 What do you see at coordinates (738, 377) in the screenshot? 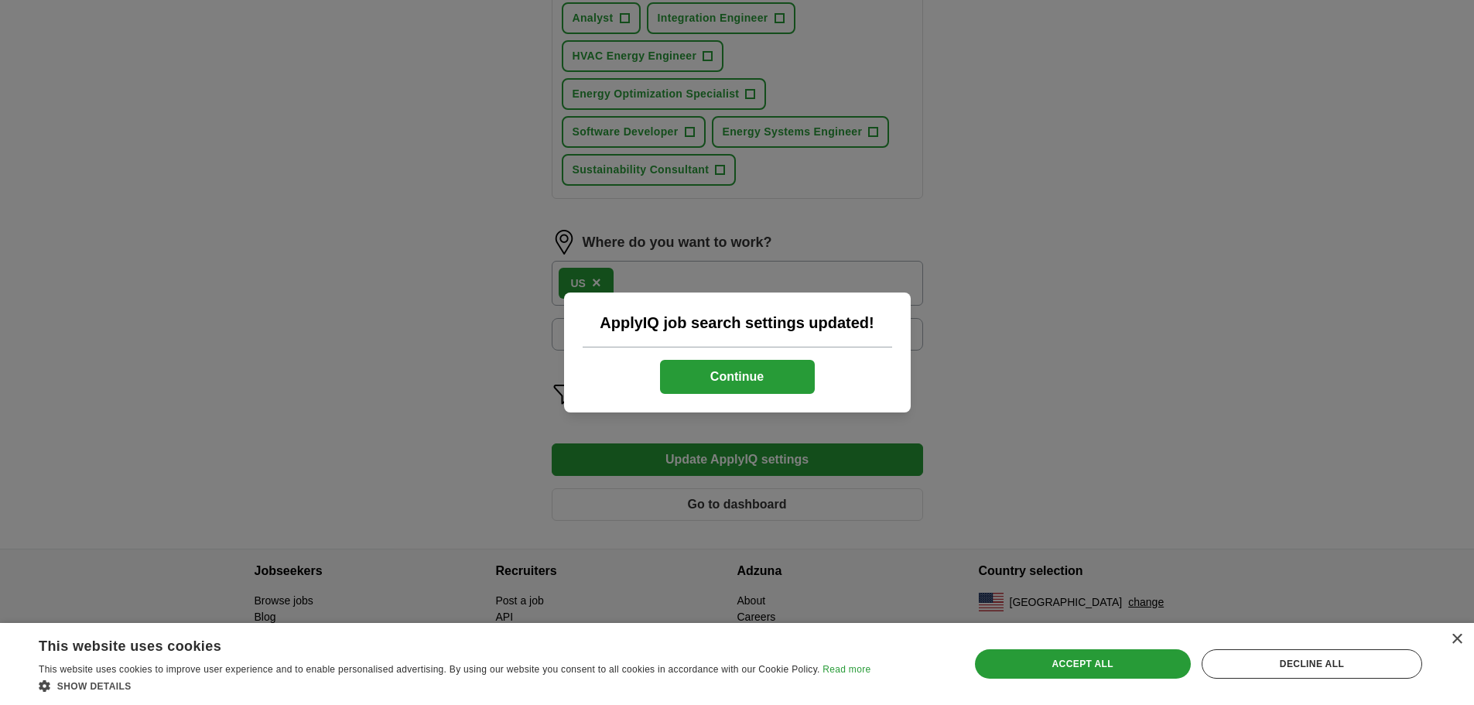
I see `button: Continue` at bounding box center [738, 377].